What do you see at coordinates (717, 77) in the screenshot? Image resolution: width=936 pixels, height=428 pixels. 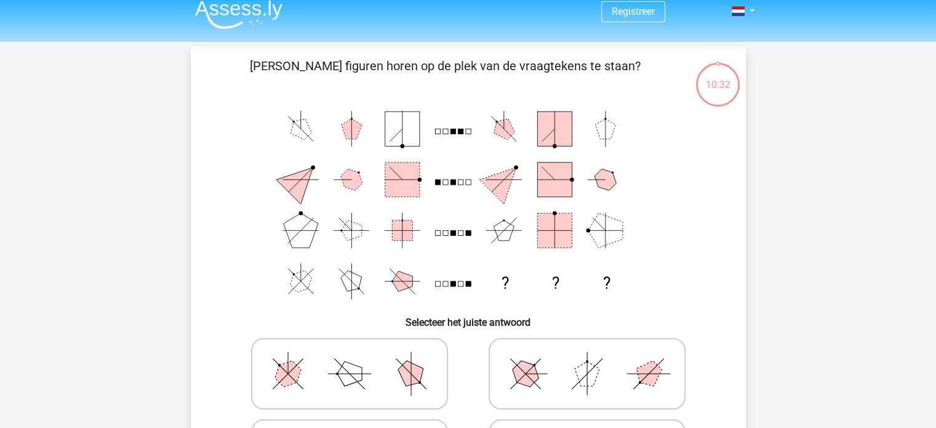 I see `div: 10:32` at bounding box center [717, 77].